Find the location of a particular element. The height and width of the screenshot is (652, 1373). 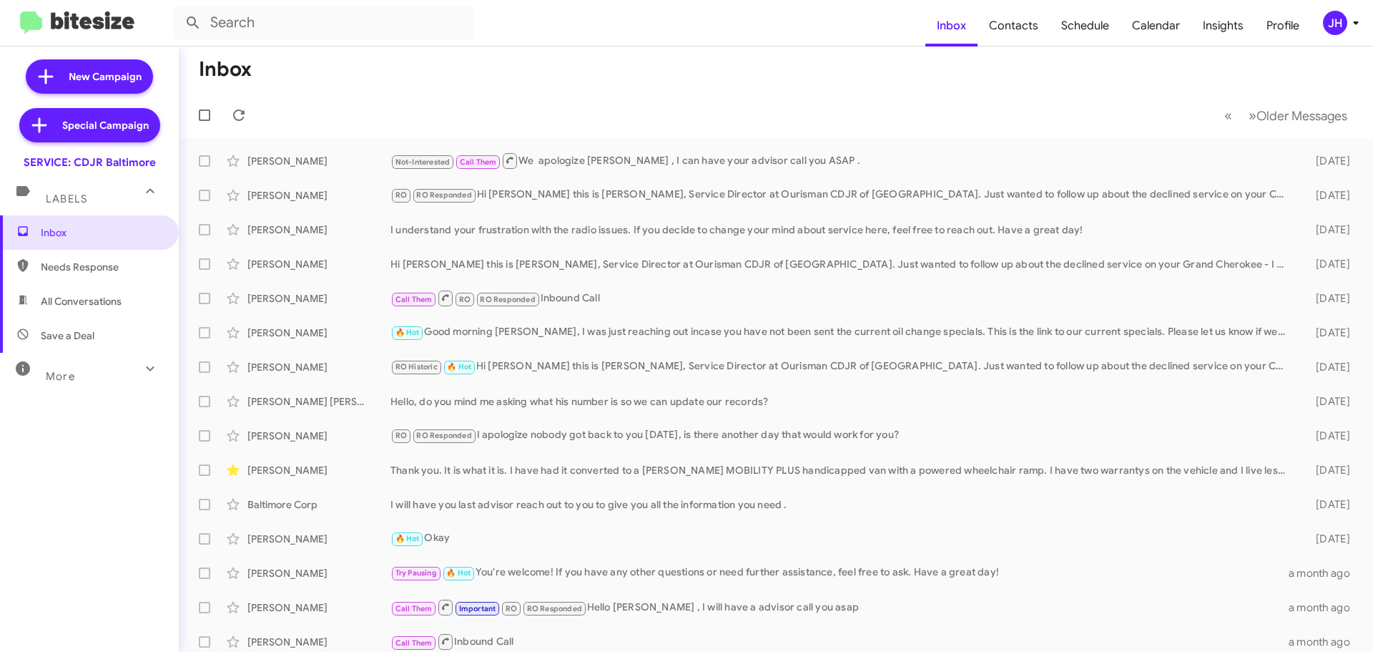

div: I understand your frustration with the radio issues. If you decide to change your mind about serv... is located at coordinates (842, 230).